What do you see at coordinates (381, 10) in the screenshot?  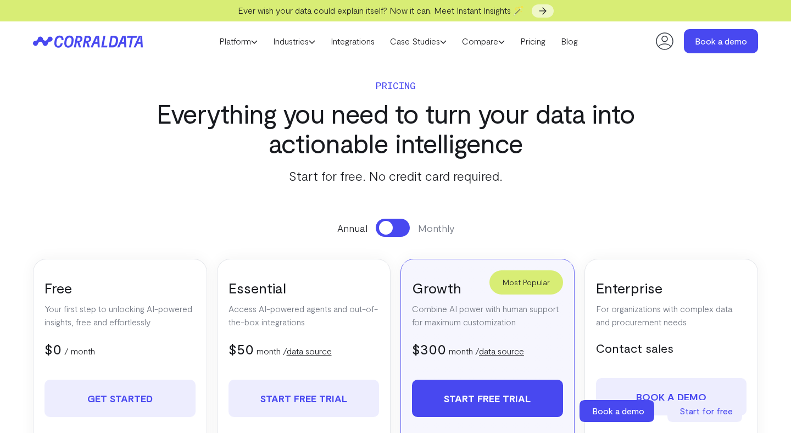 I see `span: Ever wish your data could explain itself? Now it can. Meet Instant Insights 🪄` at bounding box center [381, 10].